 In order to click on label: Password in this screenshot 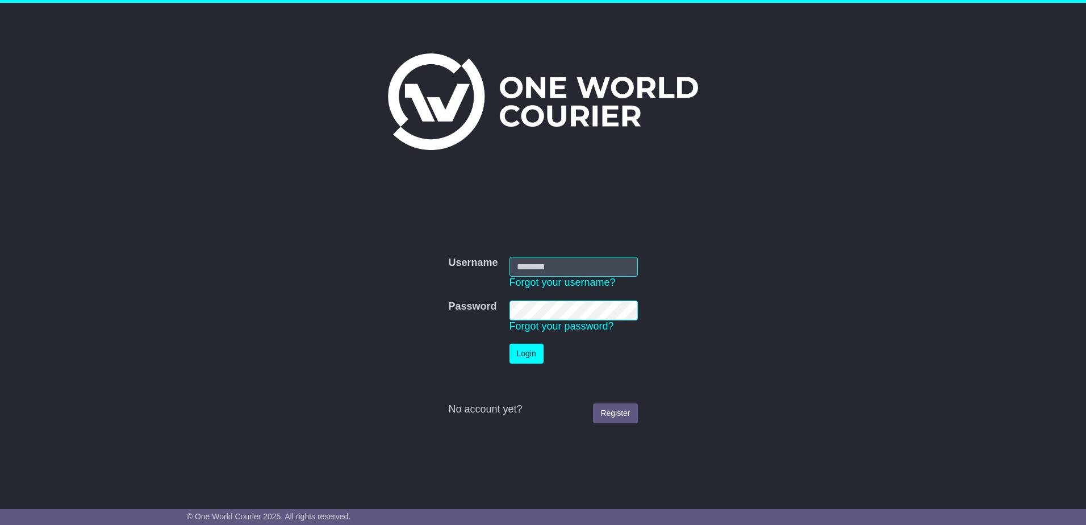, I will do `click(472, 307)`.